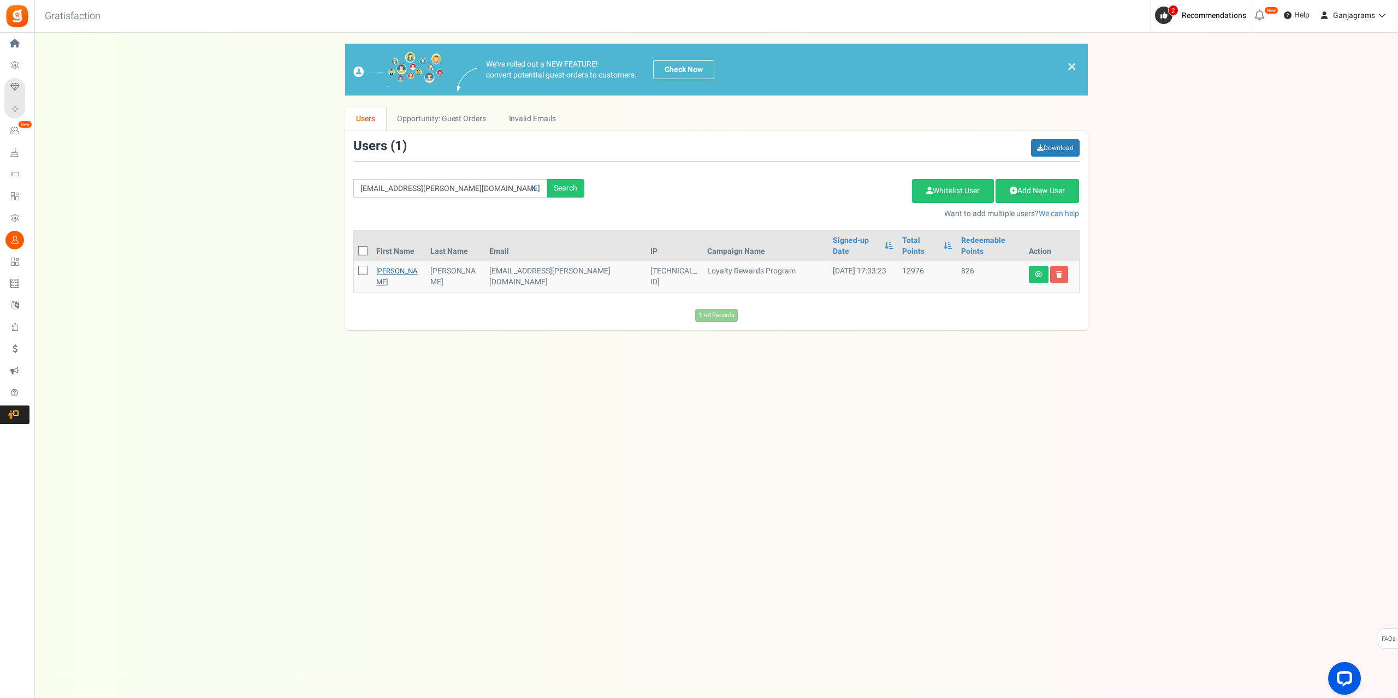 The image size is (1398, 698). Describe the element at coordinates (766, 246) in the screenshot. I see `th: Campaign Name` at that location.